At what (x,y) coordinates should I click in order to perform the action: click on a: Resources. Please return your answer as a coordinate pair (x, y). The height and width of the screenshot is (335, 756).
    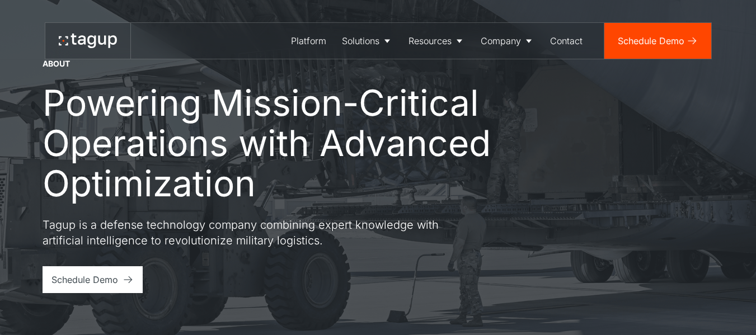
    Looking at the image, I should click on (437, 41).